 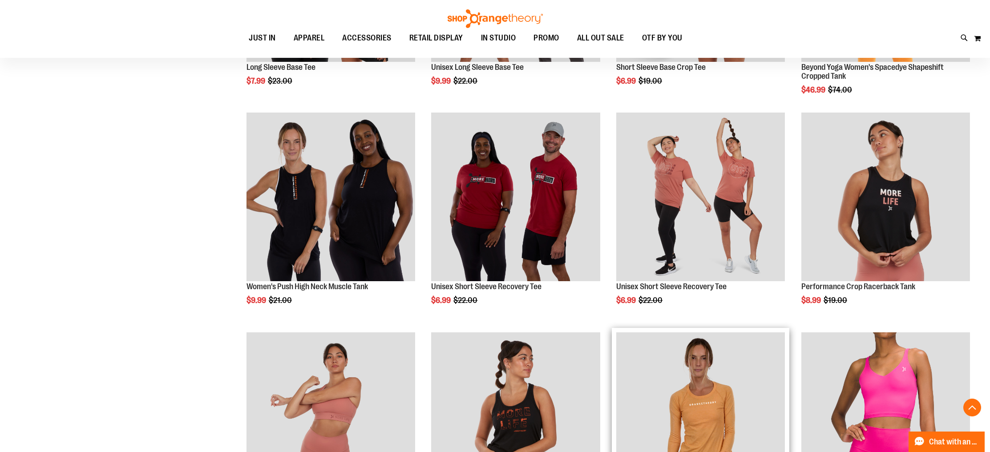 I want to click on button: Chat with an Expert, so click(x=947, y=442).